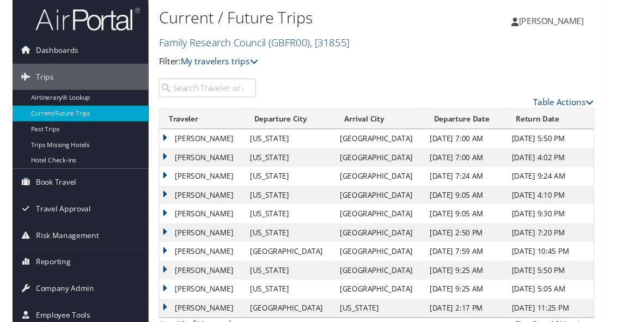 The image size is (617, 322). What do you see at coordinates (331, 44) in the screenshot?
I see `span: , [ 31855 ]` at bounding box center [331, 44].